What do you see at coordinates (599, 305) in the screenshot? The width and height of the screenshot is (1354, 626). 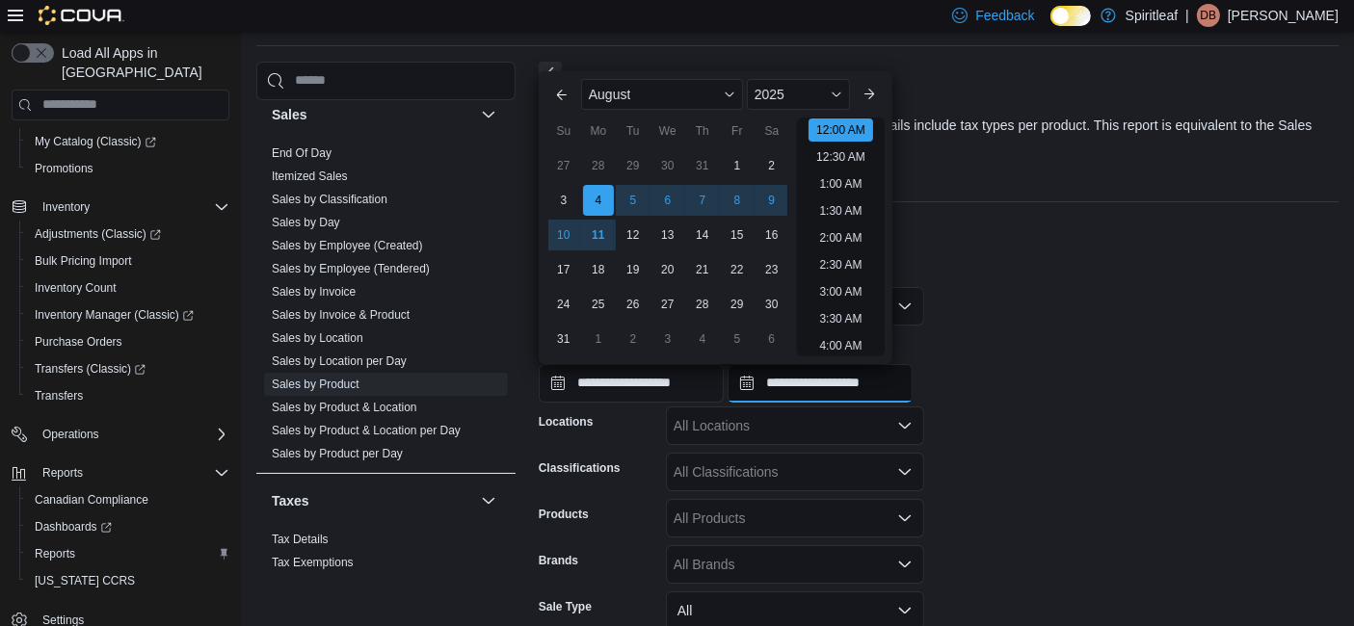 I see `div: day-25` at bounding box center [599, 305].